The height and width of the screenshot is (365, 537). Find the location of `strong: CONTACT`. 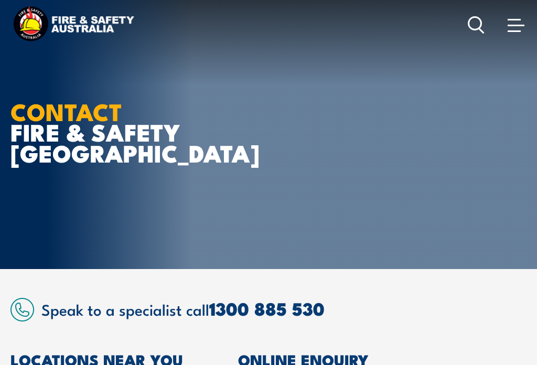

strong: CONTACT is located at coordinates (66, 111).